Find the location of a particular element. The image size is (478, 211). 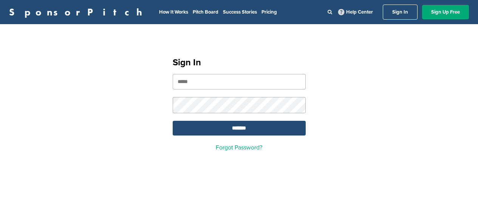

a: Forgot Password? is located at coordinates (239, 148).